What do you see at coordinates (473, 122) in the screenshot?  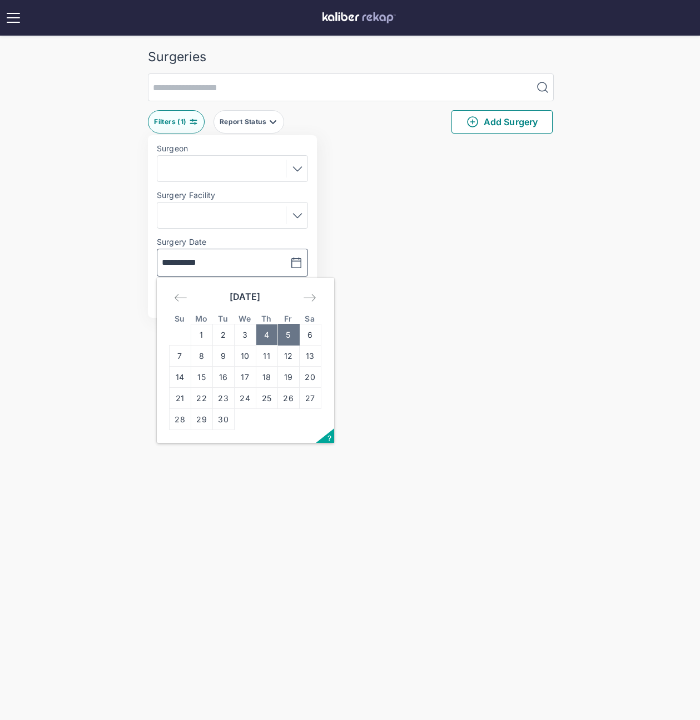 I see `img: PlusCircleGreen.5fd88d77.svg` at bounding box center [473, 122].